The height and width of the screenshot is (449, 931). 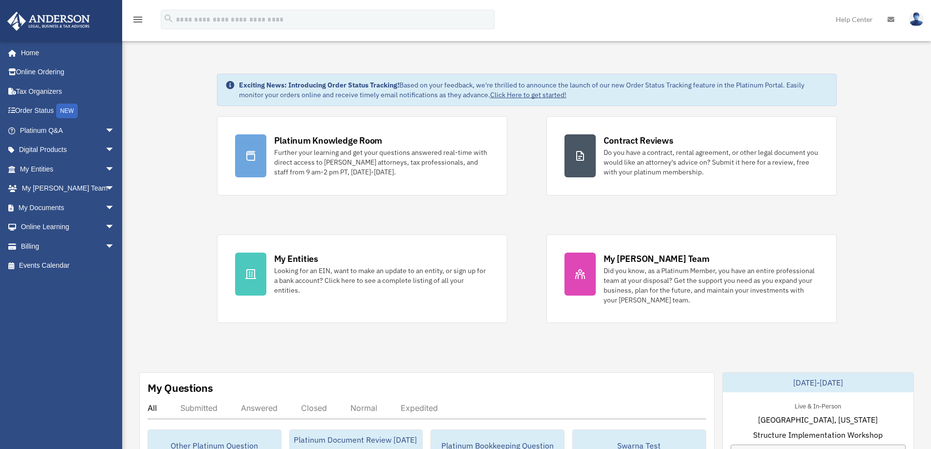 I want to click on a: My Entities Looking for an EIN, want to make an update to an entity, or sign up for a bank accoun..., so click(x=362, y=279).